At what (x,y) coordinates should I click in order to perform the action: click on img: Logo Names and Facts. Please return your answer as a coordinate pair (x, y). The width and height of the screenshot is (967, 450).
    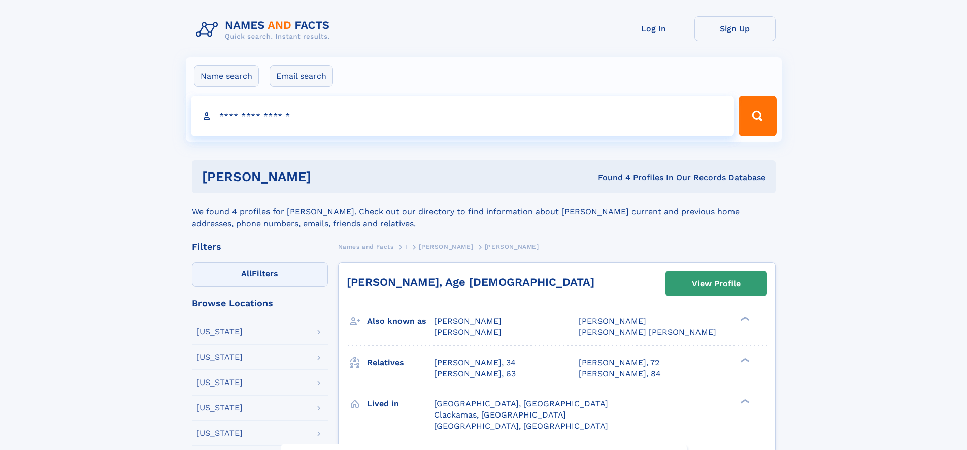
    Looking at the image, I should click on (265, 30).